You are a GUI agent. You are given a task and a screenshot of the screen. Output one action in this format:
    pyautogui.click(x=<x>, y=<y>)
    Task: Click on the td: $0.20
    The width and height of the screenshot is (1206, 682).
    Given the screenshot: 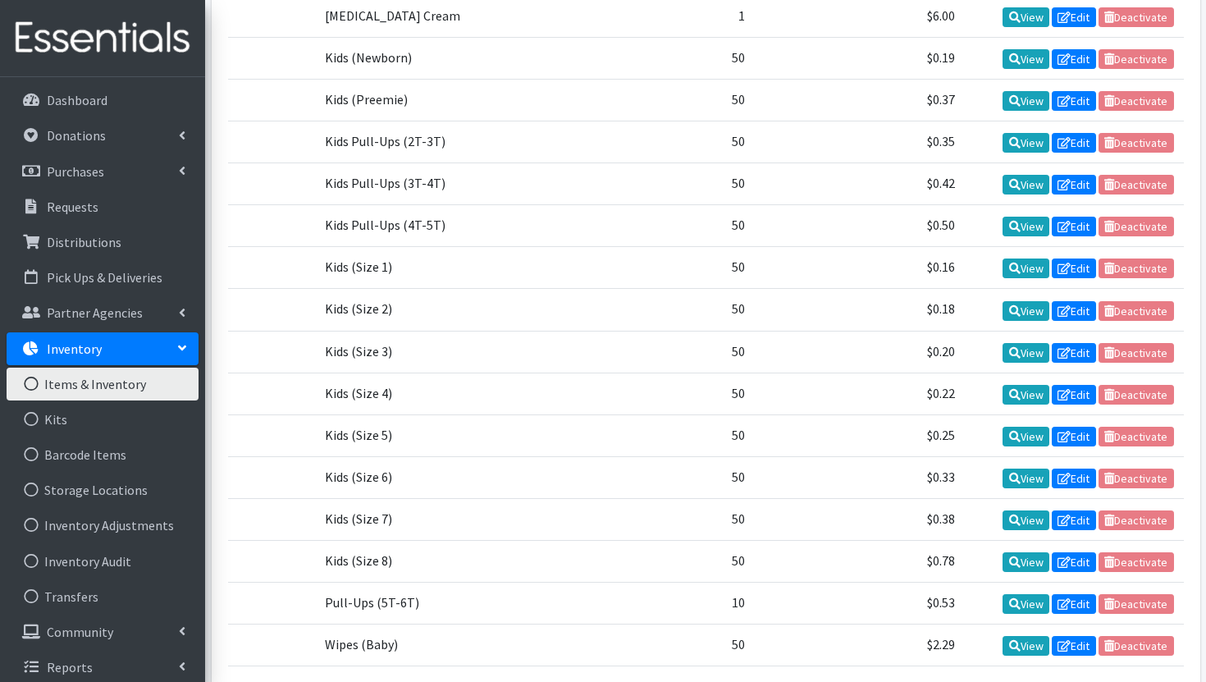 What is the action you would take?
    pyautogui.click(x=860, y=351)
    